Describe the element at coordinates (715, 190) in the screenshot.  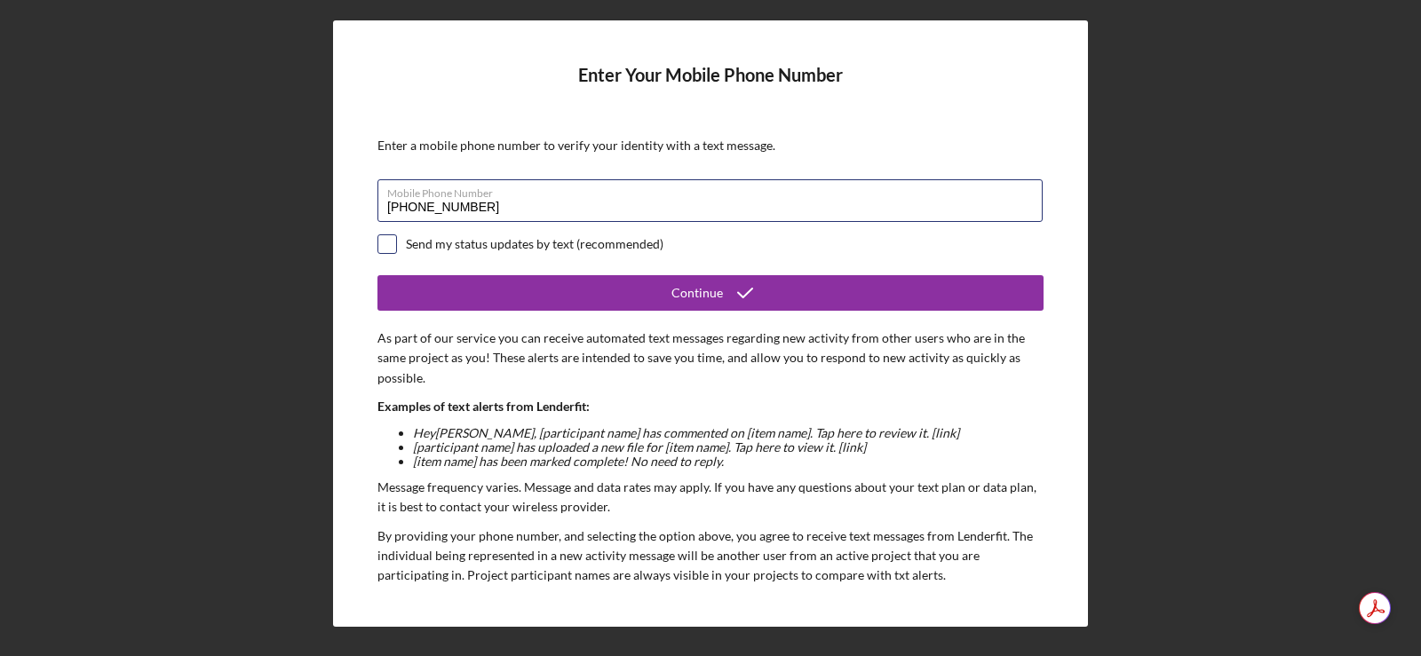
I see `label: Mobile Phone Number` at that location.